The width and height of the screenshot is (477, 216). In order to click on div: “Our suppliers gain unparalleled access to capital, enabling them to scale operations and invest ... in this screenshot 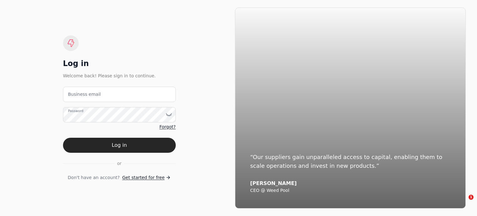, I will do `click(350, 162)`.